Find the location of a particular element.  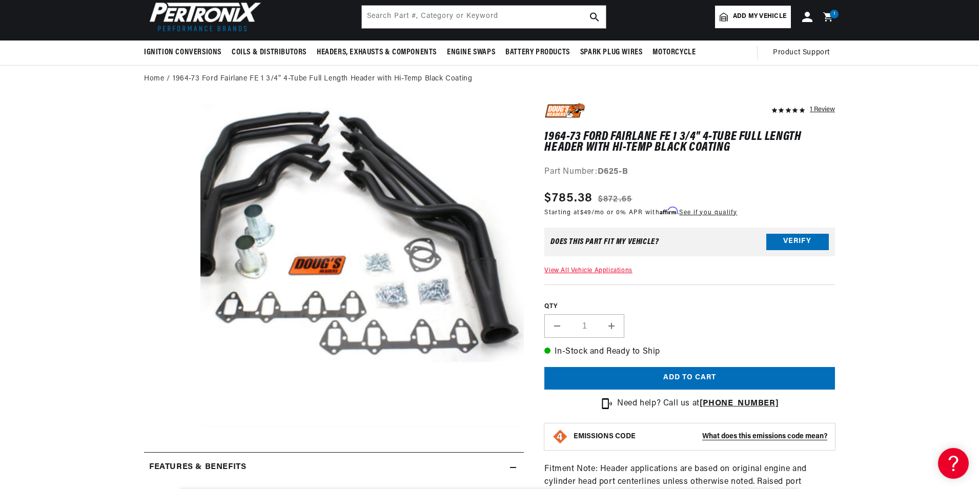

p: Starting at /mo or 0% APR with . is located at coordinates (640, 212).